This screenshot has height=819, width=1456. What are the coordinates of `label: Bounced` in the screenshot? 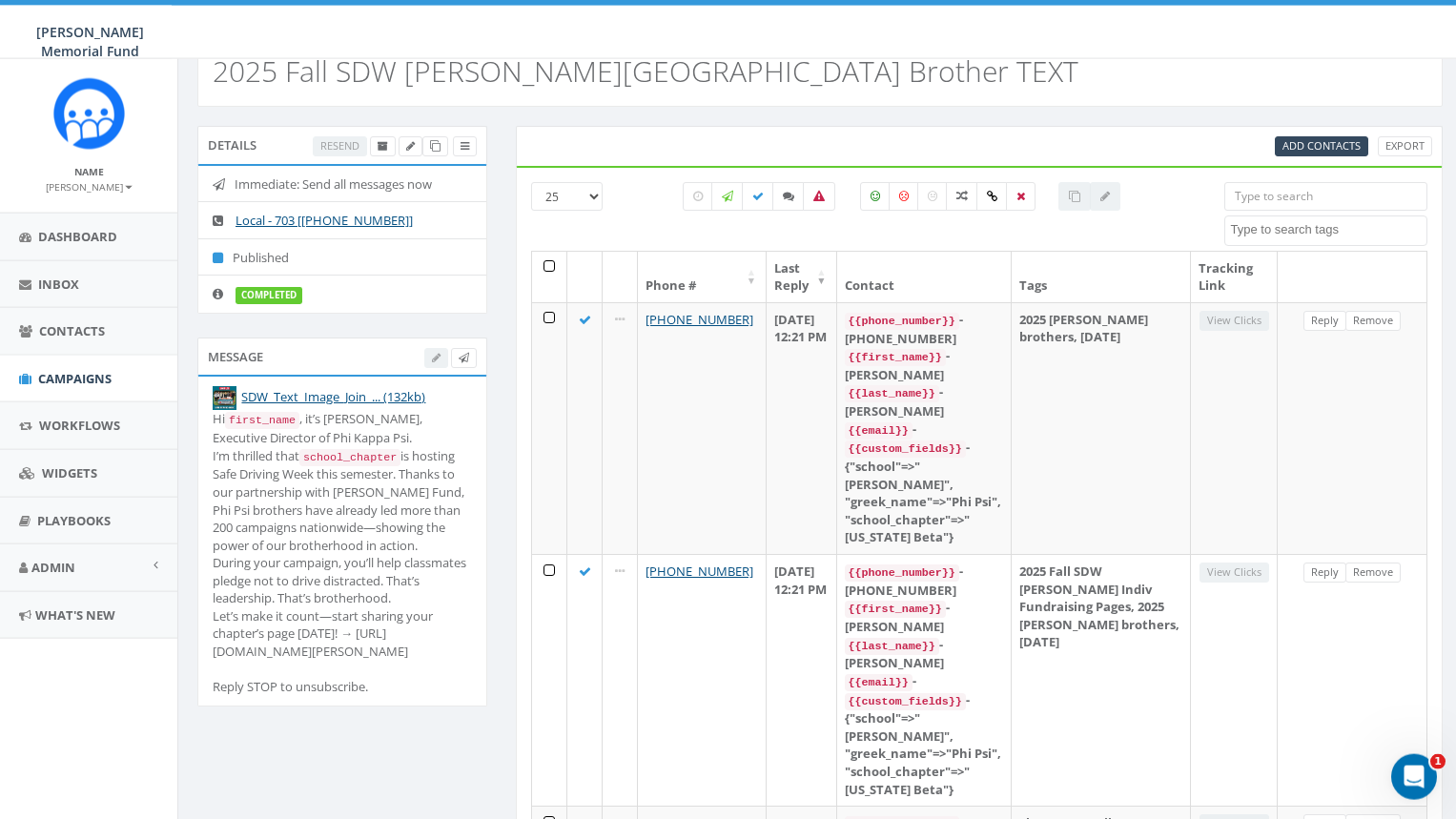 It's located at (819, 197).